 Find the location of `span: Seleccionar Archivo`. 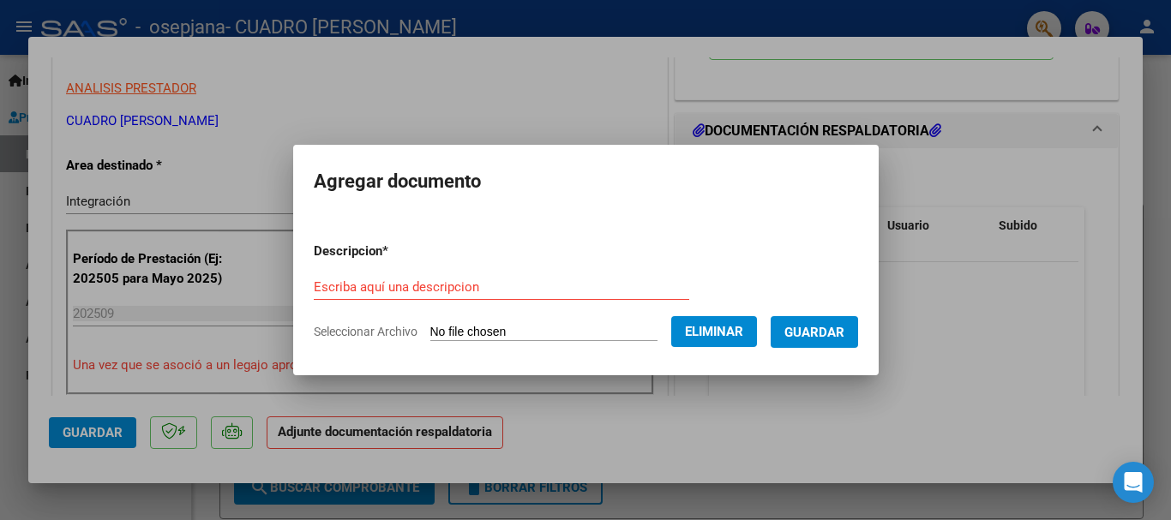

span: Seleccionar Archivo is located at coordinates (365, 332).